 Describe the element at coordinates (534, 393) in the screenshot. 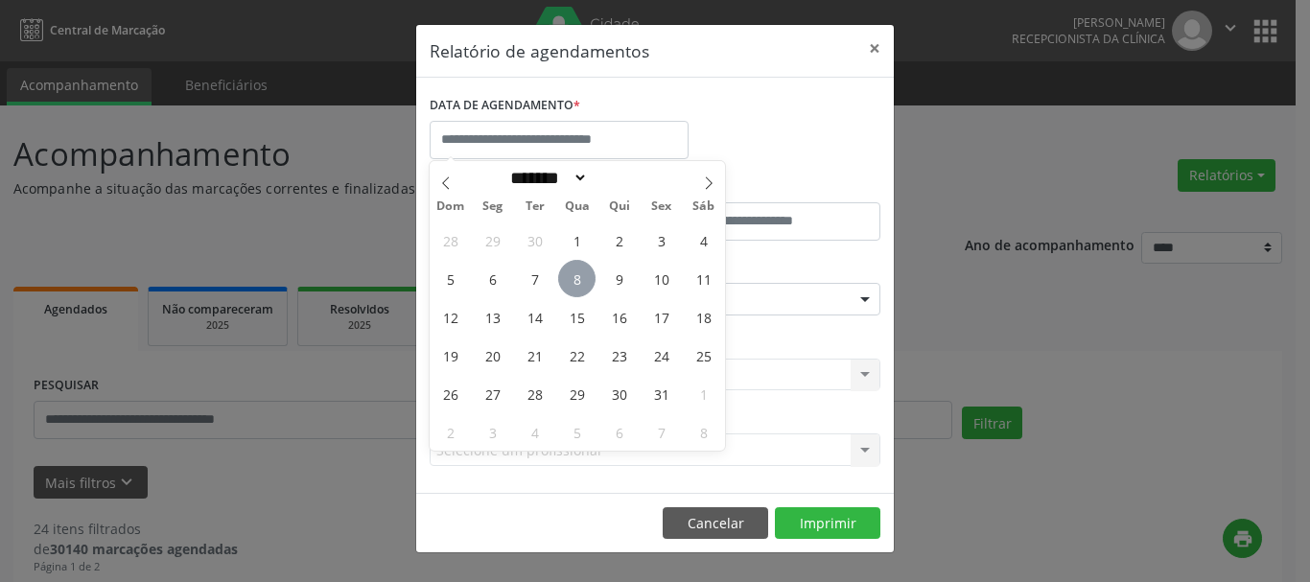

I see `span: Outubro 28, 2025` at that location.